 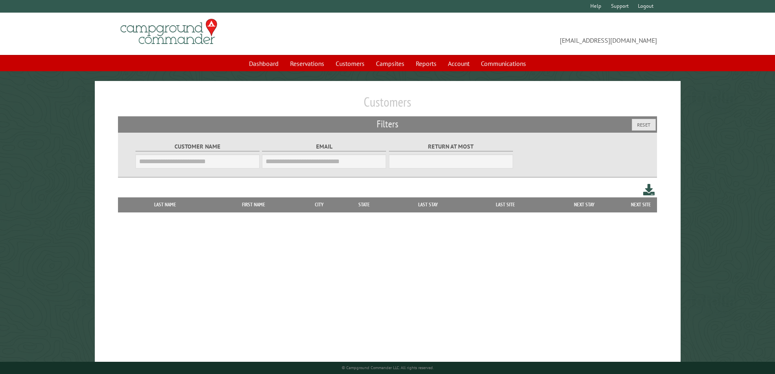 I want to click on a: Customers, so click(x=350, y=63).